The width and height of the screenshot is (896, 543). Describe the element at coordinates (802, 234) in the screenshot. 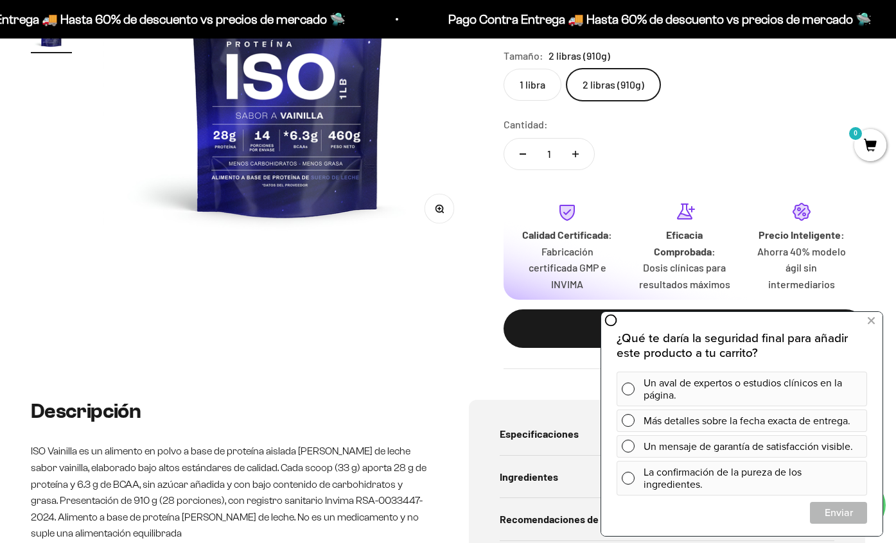

I see `strong: Precio Inteligente:` at that location.